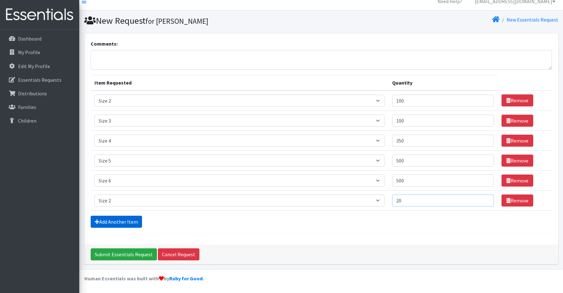  What do you see at coordinates (40, 80) in the screenshot?
I see `p: Essentials Requests` at bounding box center [40, 80].